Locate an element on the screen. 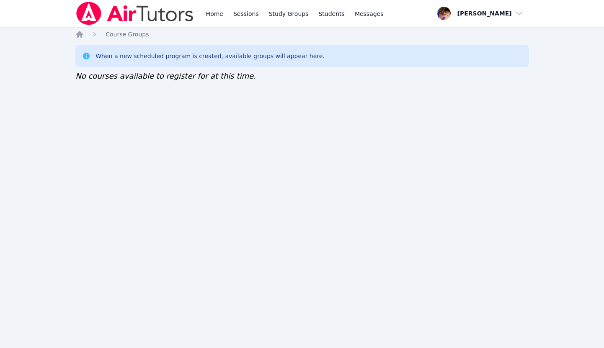 This screenshot has height=348, width=604. span: No courses available to register for at this time. is located at coordinates (165, 76).